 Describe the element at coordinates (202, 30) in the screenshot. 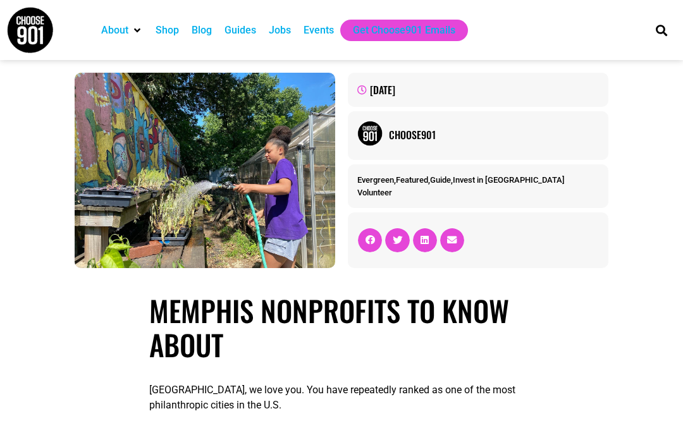

I see `a: Blog` at that location.